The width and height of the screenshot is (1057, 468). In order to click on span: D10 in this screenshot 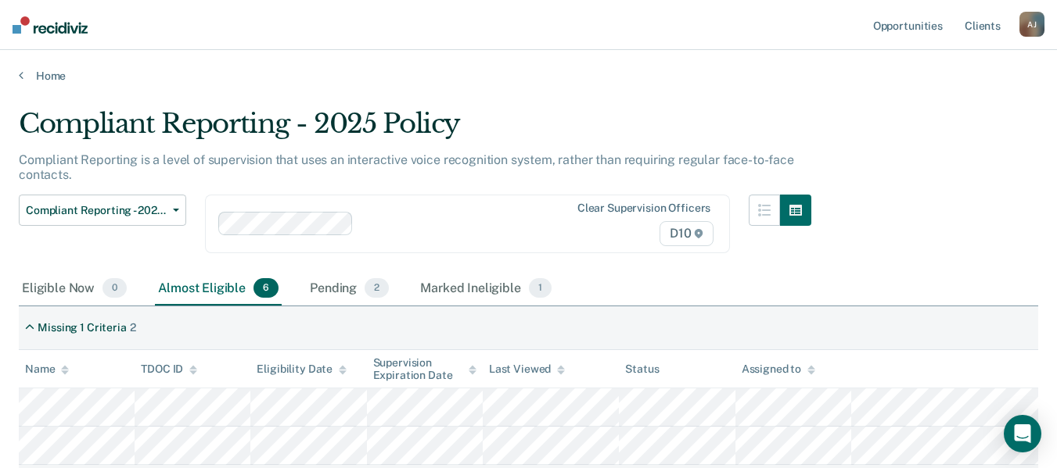, I will do `click(686, 234)`.